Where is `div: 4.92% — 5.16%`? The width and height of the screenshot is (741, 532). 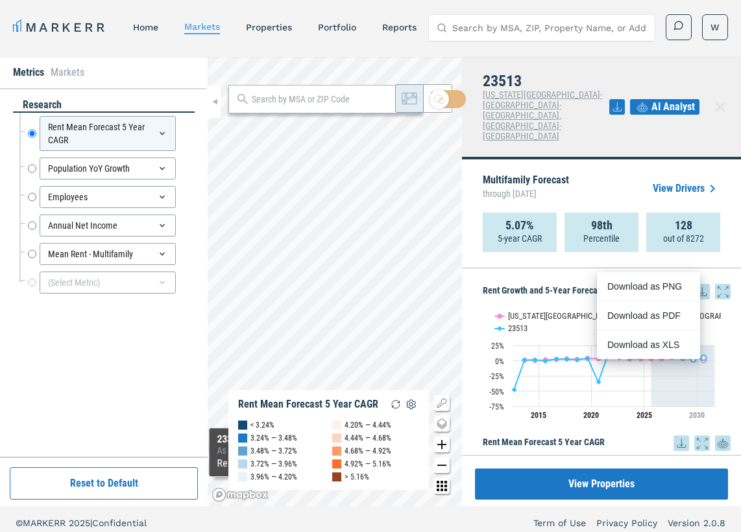 div: 4.92% — 5.16% is located at coordinates (368, 464).